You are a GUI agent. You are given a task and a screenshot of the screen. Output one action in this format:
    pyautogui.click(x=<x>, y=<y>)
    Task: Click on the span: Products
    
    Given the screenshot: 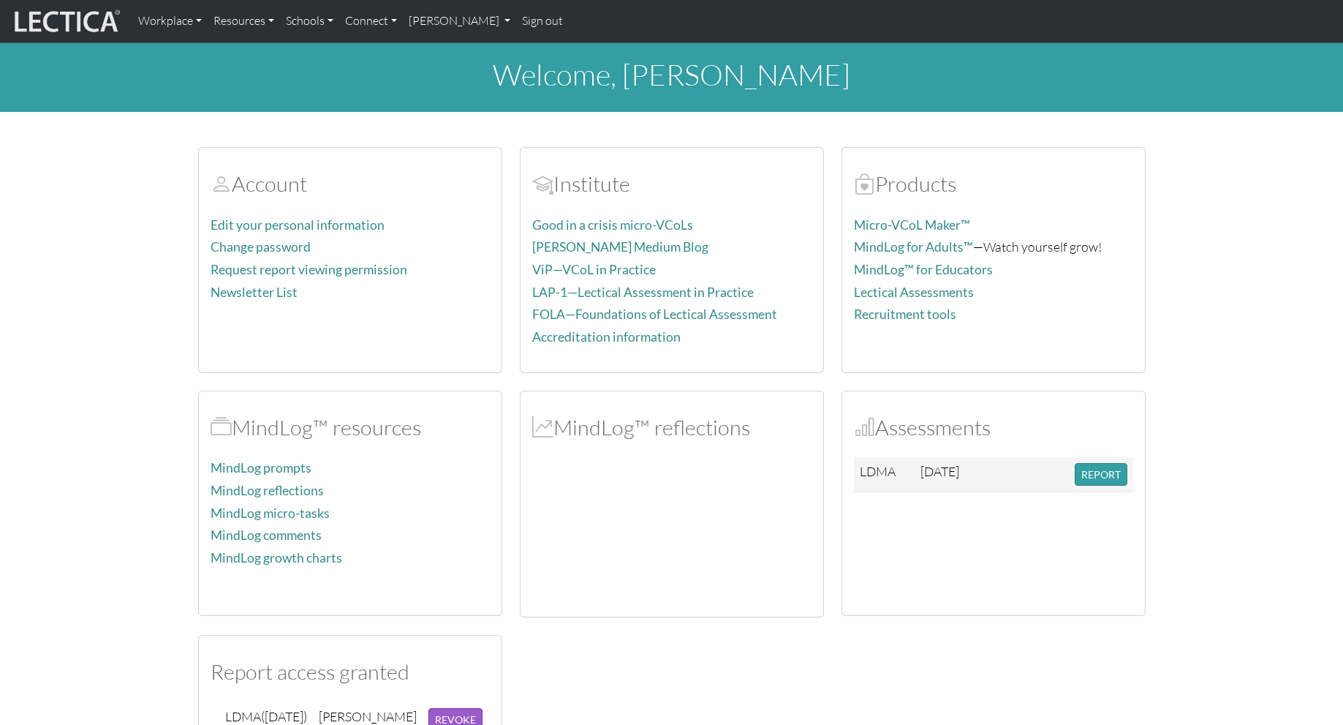 What is the action you would take?
    pyautogui.click(x=864, y=184)
    